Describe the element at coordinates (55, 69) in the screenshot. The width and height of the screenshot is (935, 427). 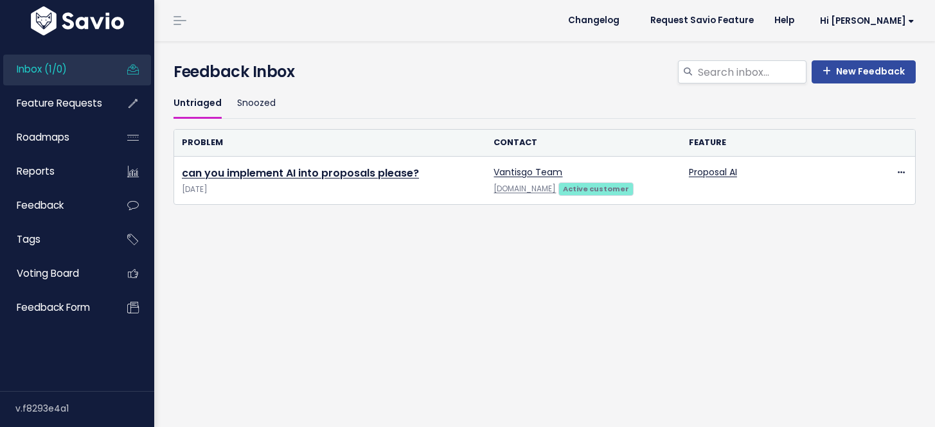
I see `a: Inbox (1/0)` at that location.